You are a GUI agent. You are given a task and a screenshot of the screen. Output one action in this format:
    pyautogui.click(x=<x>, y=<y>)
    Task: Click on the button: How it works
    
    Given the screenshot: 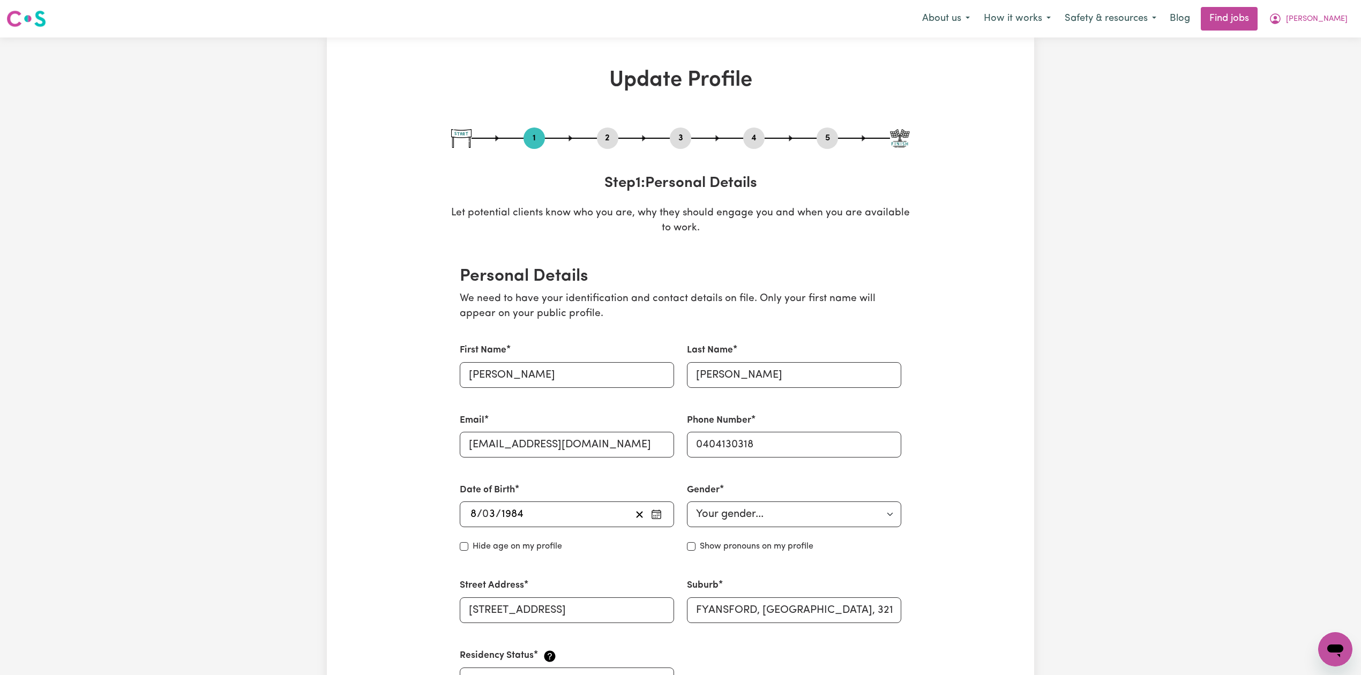 What is the action you would take?
    pyautogui.click(x=1017, y=19)
    